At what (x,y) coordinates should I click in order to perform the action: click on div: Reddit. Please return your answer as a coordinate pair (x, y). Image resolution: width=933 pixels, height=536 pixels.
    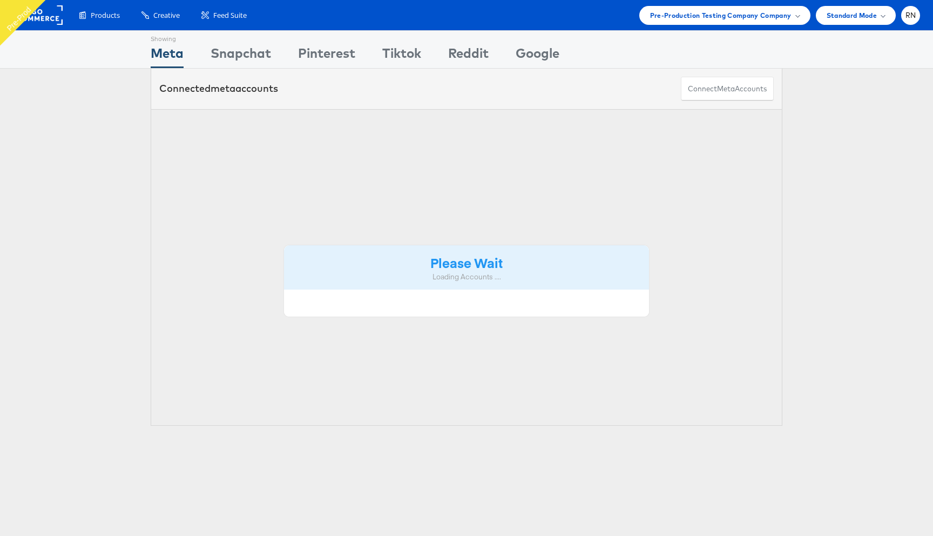
    Looking at the image, I should click on (468, 56).